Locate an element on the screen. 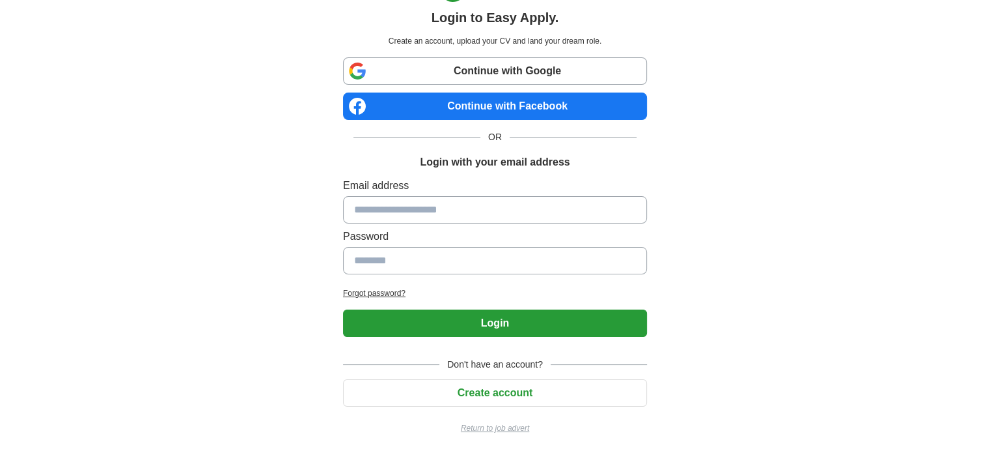 This screenshot has height=453, width=990. a: Continue with Facebook is located at coordinates (495, 106).